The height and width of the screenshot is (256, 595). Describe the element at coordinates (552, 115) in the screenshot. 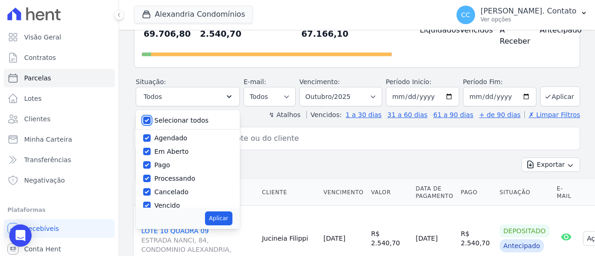

I see `a: ✗ Limpar Filtros` at that location.